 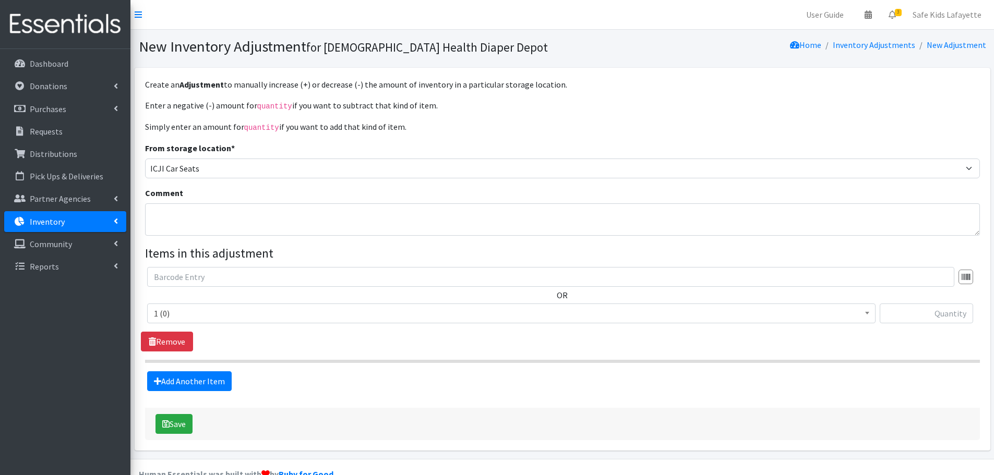 I want to click on p: Pick Ups & Deliveries, so click(x=66, y=176).